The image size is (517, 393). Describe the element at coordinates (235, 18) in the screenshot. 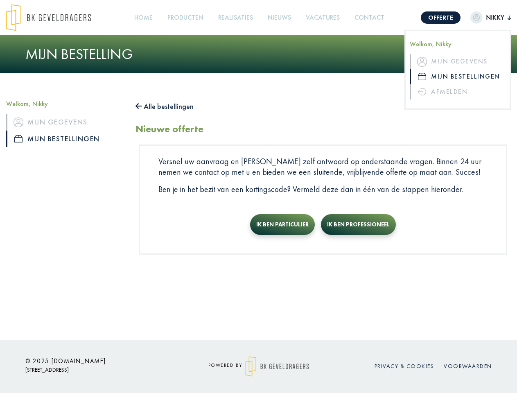

I see `a: Realisaties` at that location.